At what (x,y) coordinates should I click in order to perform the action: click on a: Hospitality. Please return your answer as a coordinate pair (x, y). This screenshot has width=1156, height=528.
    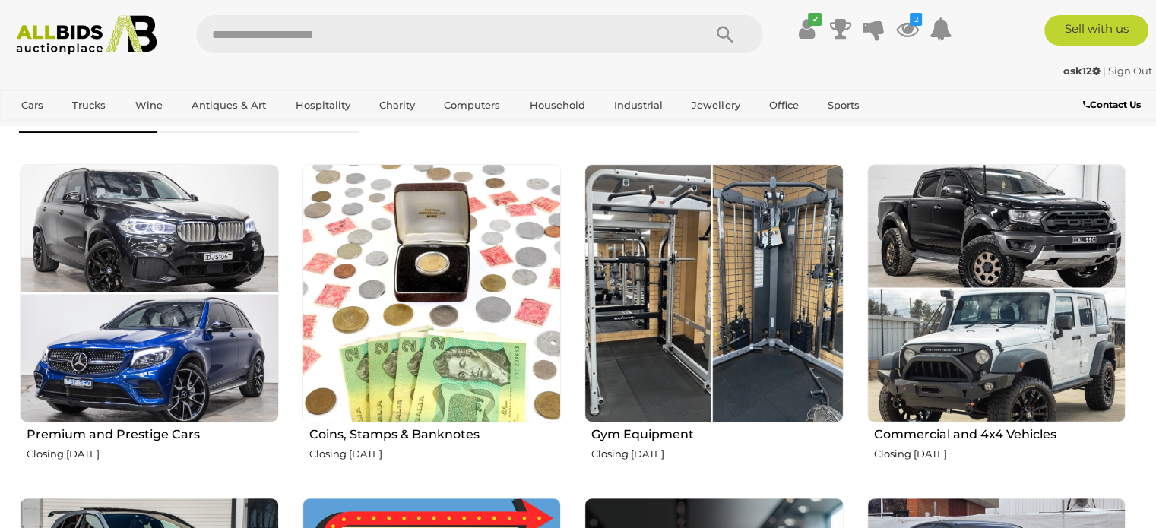
    Looking at the image, I should click on (323, 105).